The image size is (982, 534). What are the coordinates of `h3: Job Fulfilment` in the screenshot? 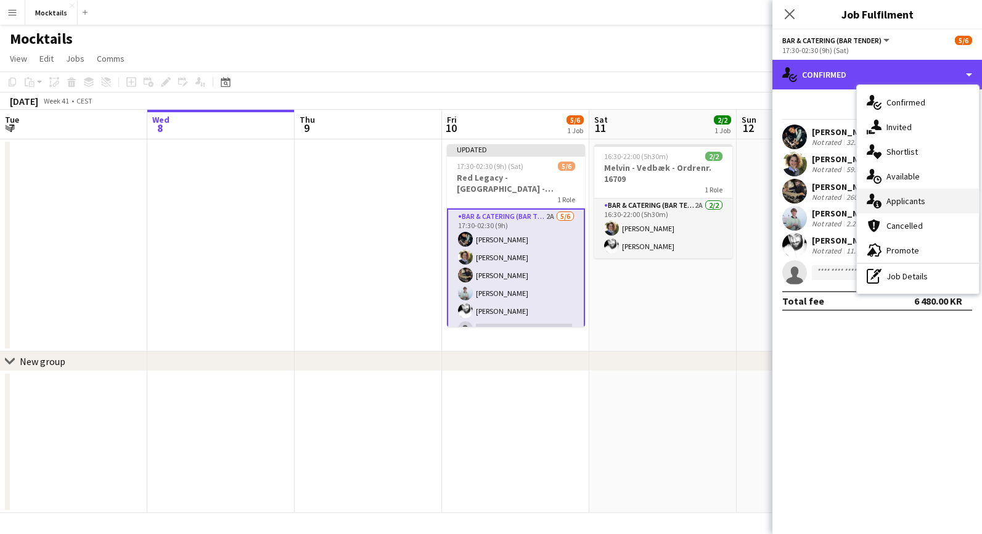 It's located at (877, 14).